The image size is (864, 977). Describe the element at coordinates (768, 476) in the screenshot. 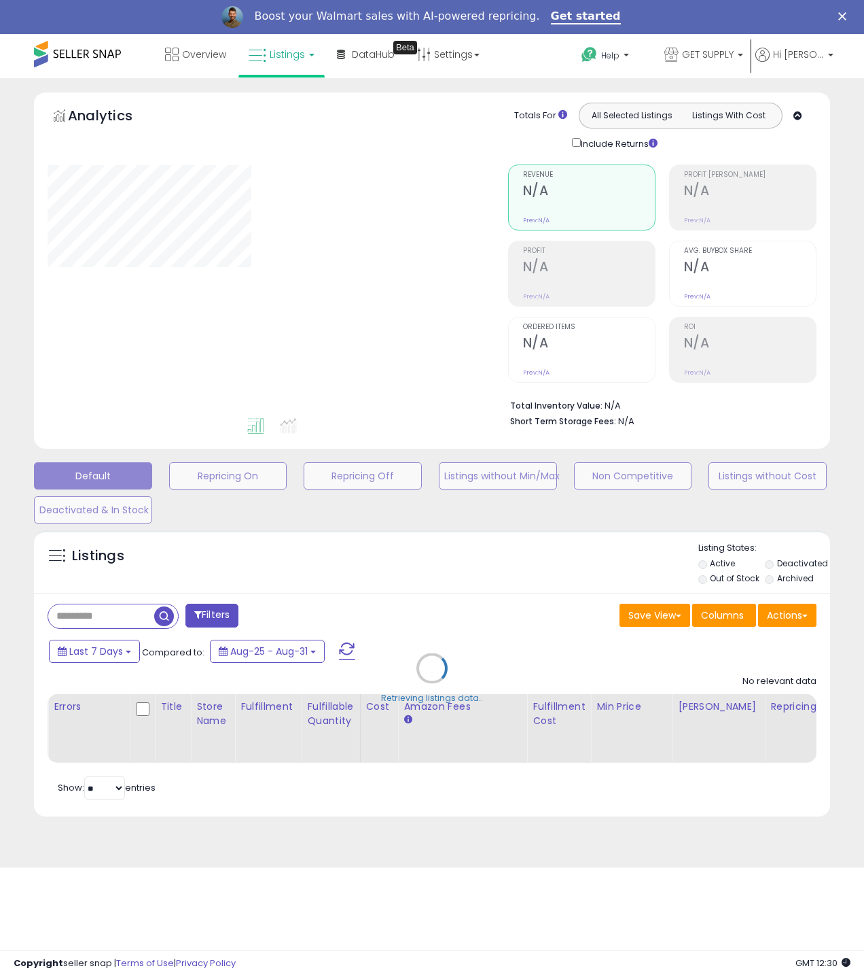

I see `button: Listings without Cost` at that location.